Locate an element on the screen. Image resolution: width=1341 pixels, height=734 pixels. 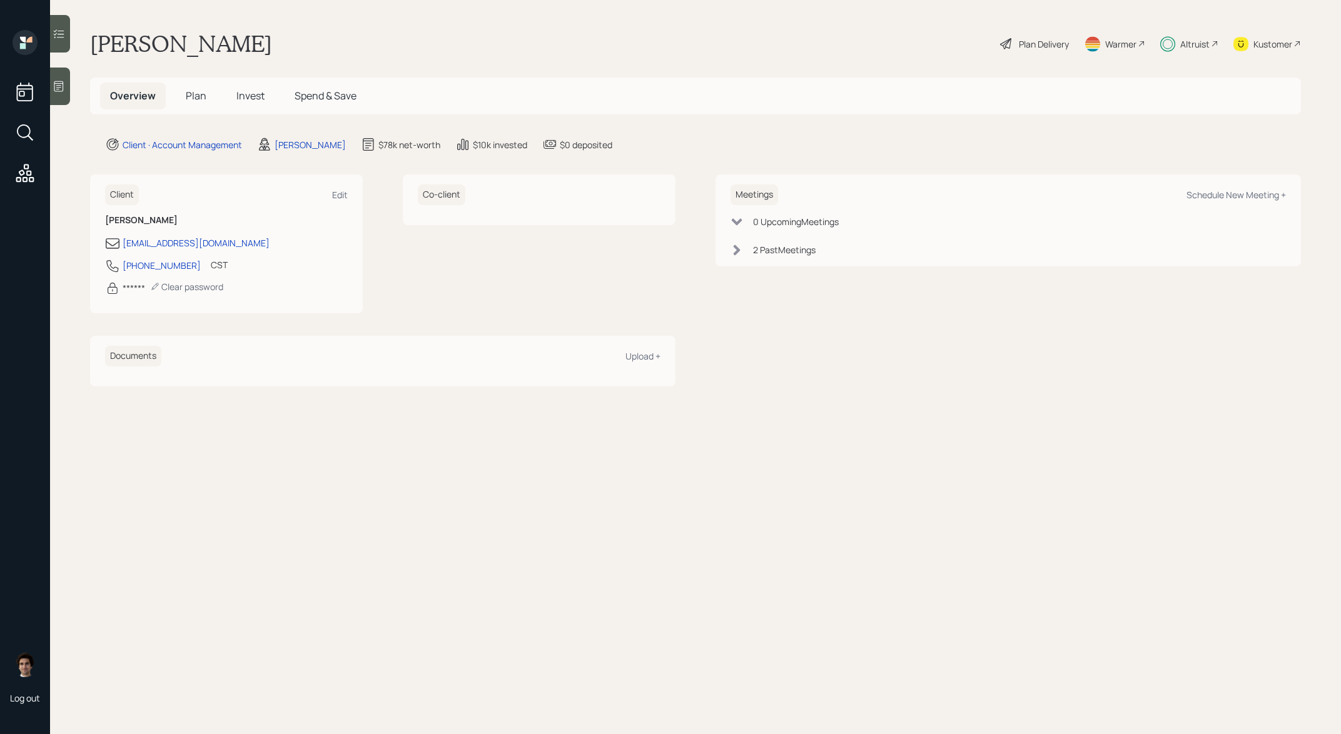
span: Plan is located at coordinates (196, 96).